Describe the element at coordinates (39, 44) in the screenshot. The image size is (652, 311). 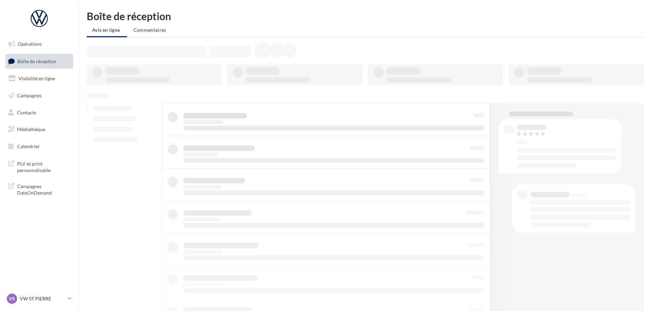
I see `a: Opérations` at that location.